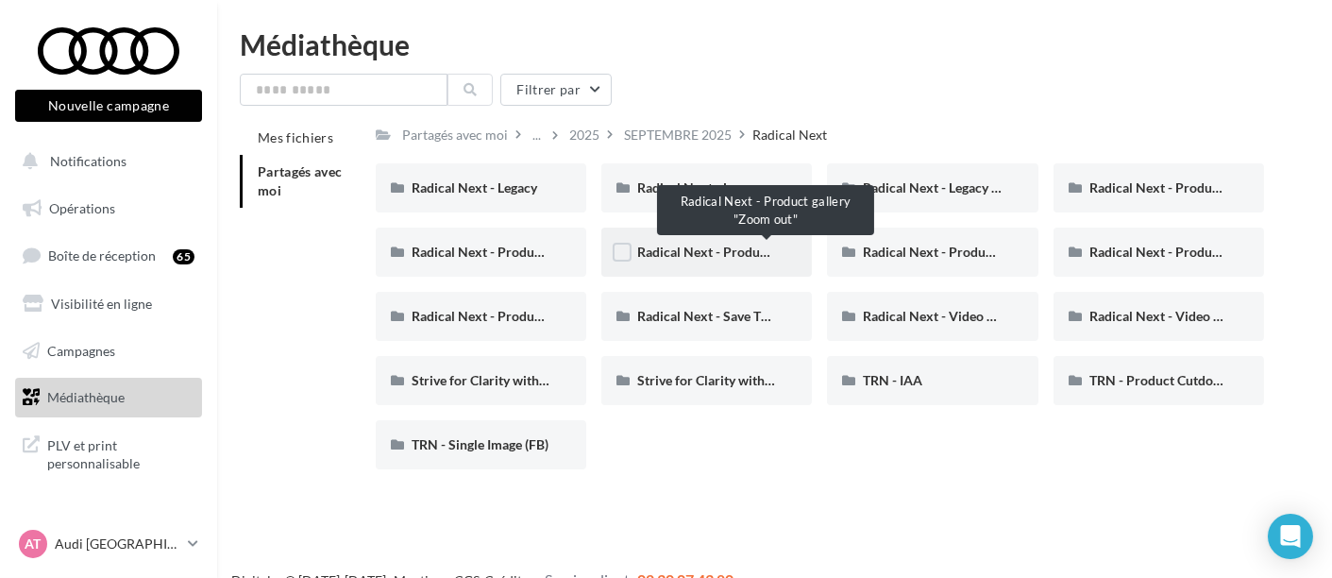  What do you see at coordinates (109, 397) in the screenshot?
I see `a: Médiathèque` at bounding box center [109, 397].